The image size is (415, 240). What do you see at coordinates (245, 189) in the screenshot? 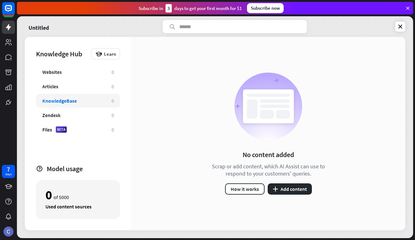
I see `button: How it works` at bounding box center [245, 189].